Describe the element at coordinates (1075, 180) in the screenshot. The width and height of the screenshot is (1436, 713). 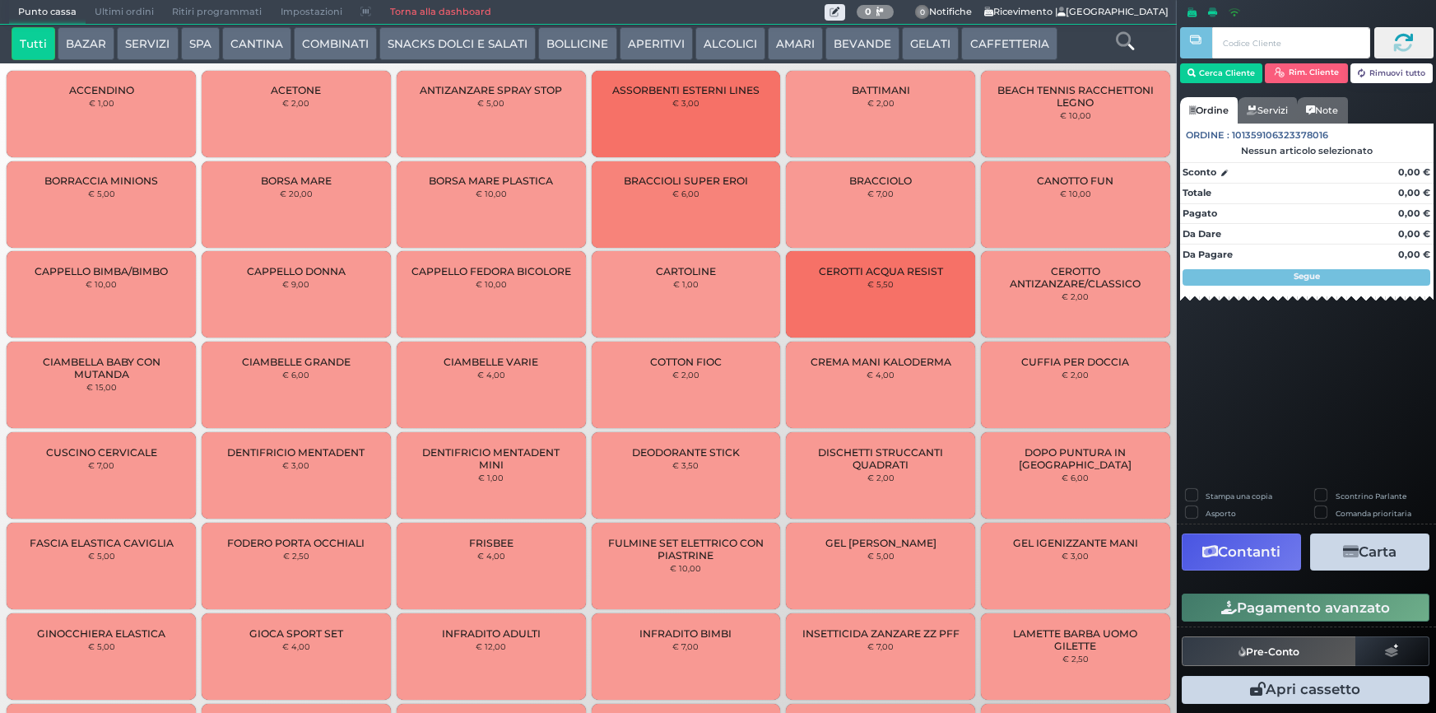
I see `span: CANOTTO FUN` at that location.